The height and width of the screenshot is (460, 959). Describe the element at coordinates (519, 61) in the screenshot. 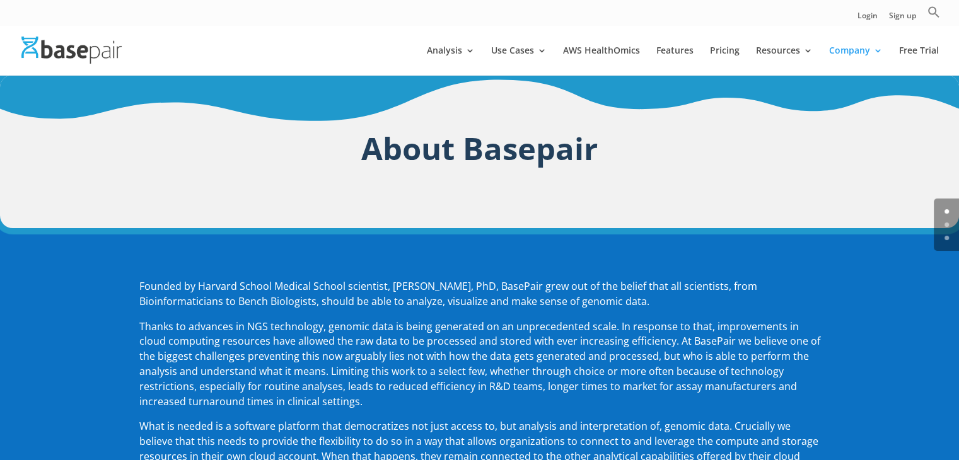

I see `a: Use Cases` at that location.